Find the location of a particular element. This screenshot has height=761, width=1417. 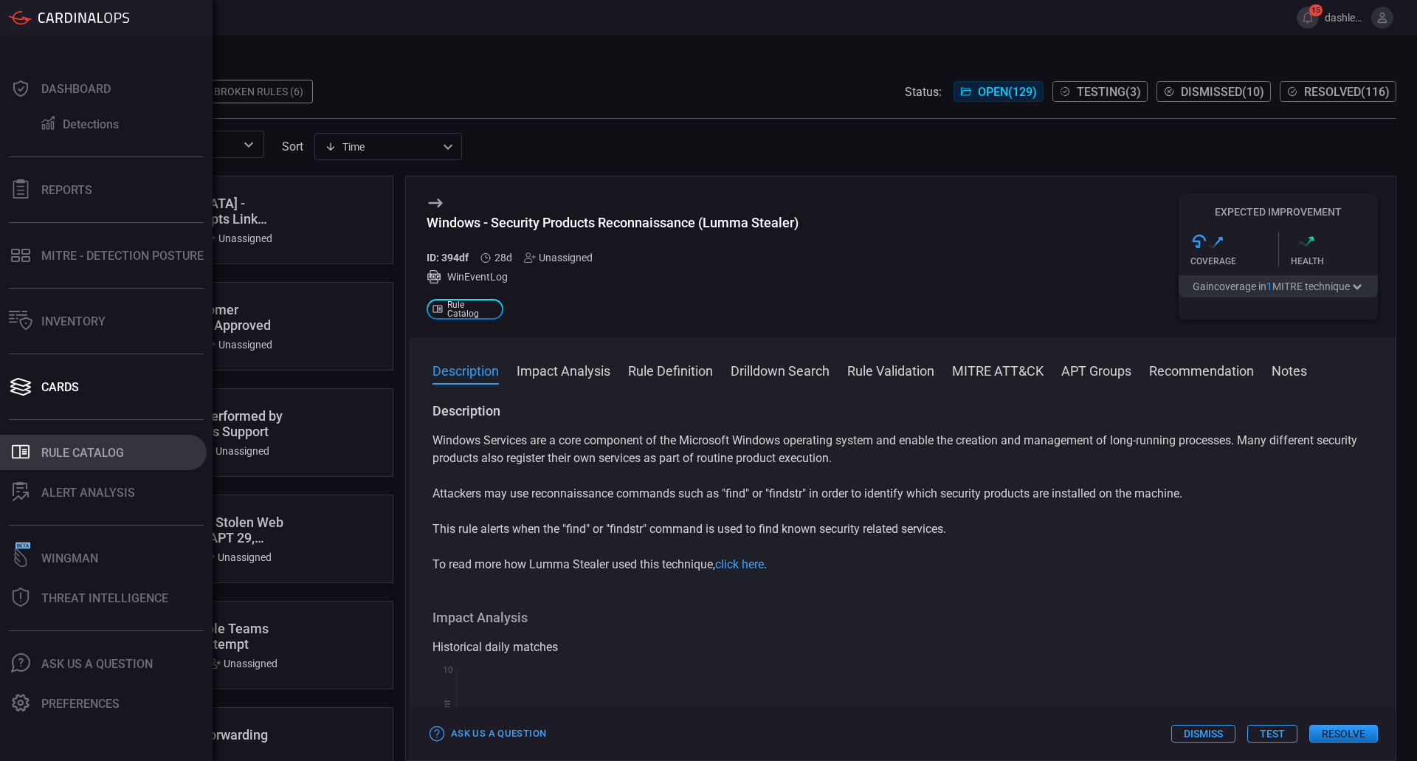

h5: ID: 394df is located at coordinates (447, 258).